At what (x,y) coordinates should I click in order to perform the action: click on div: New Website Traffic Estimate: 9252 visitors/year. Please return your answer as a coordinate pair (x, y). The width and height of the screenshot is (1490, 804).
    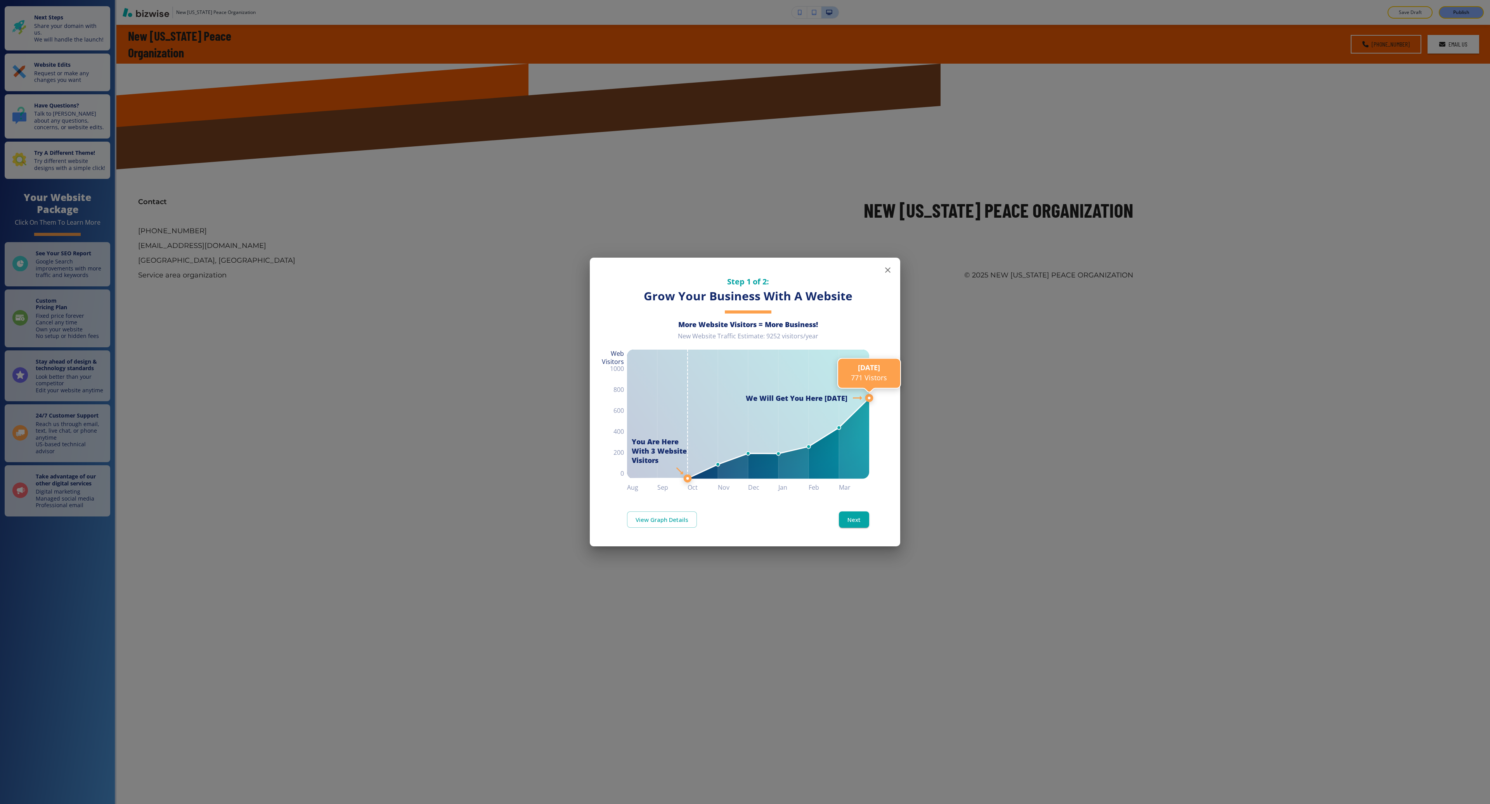
    Looking at the image, I should click on (748, 339).